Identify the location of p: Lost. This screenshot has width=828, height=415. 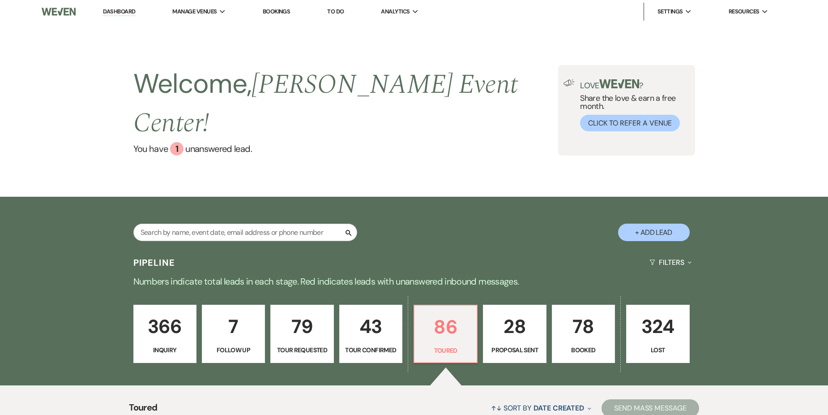
(658, 350).